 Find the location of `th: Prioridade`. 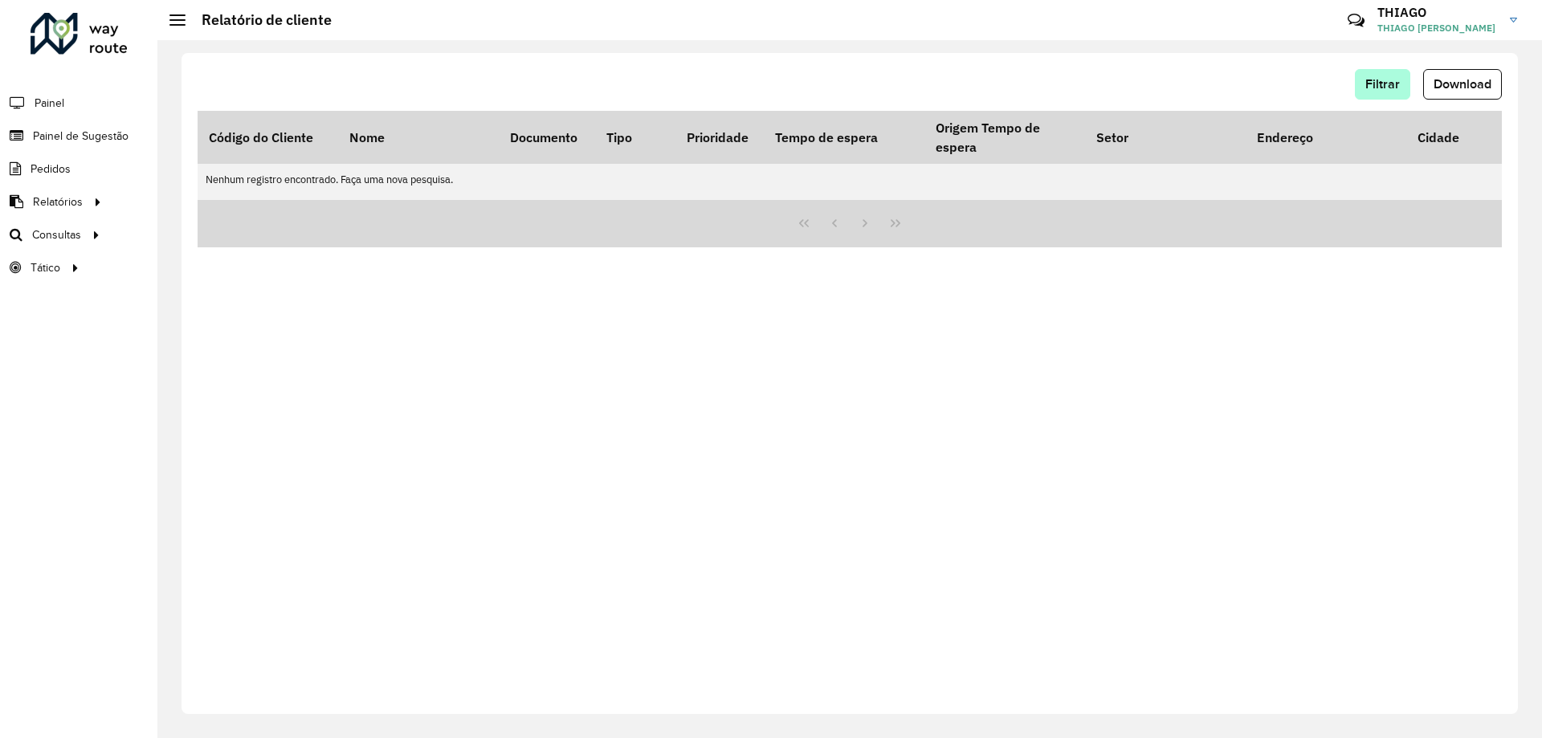

th: Prioridade is located at coordinates (719, 137).